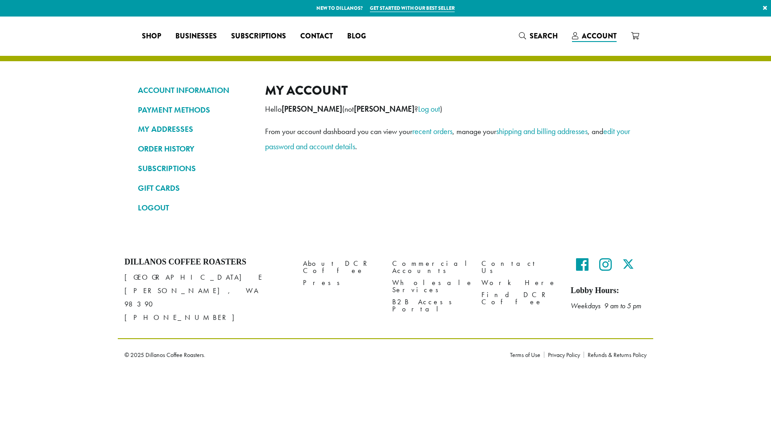 This screenshot has width=771, height=428. Describe the element at coordinates (600, 36) in the screenshot. I see `span: Account` at that location.